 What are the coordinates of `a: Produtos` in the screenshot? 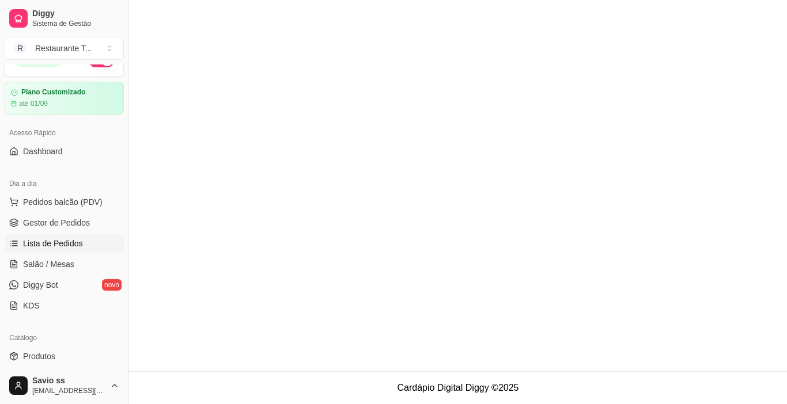 It's located at (64, 356).